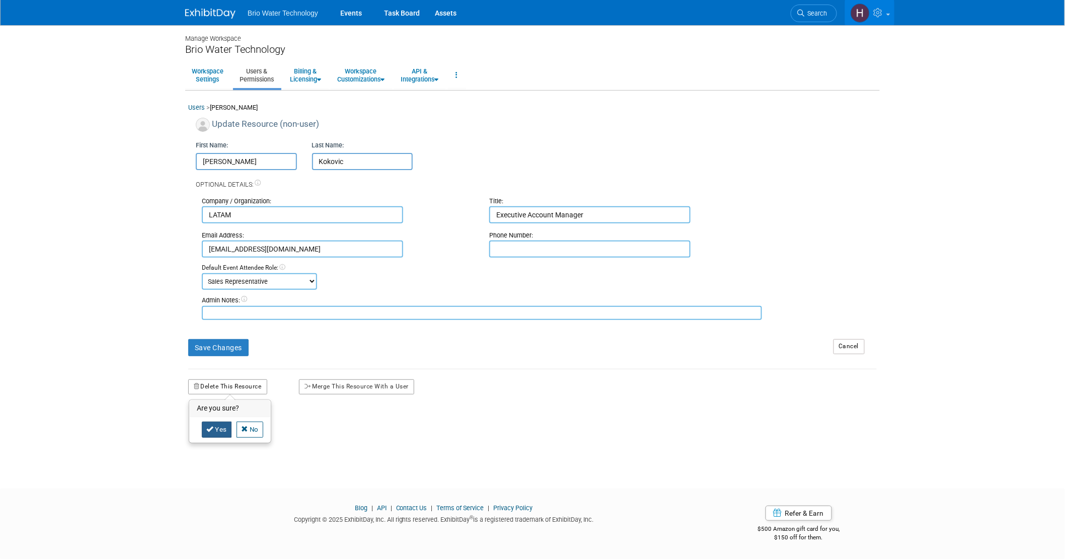  What do you see at coordinates (849, 347) in the screenshot?
I see `a: Cancel` at bounding box center [849, 347].